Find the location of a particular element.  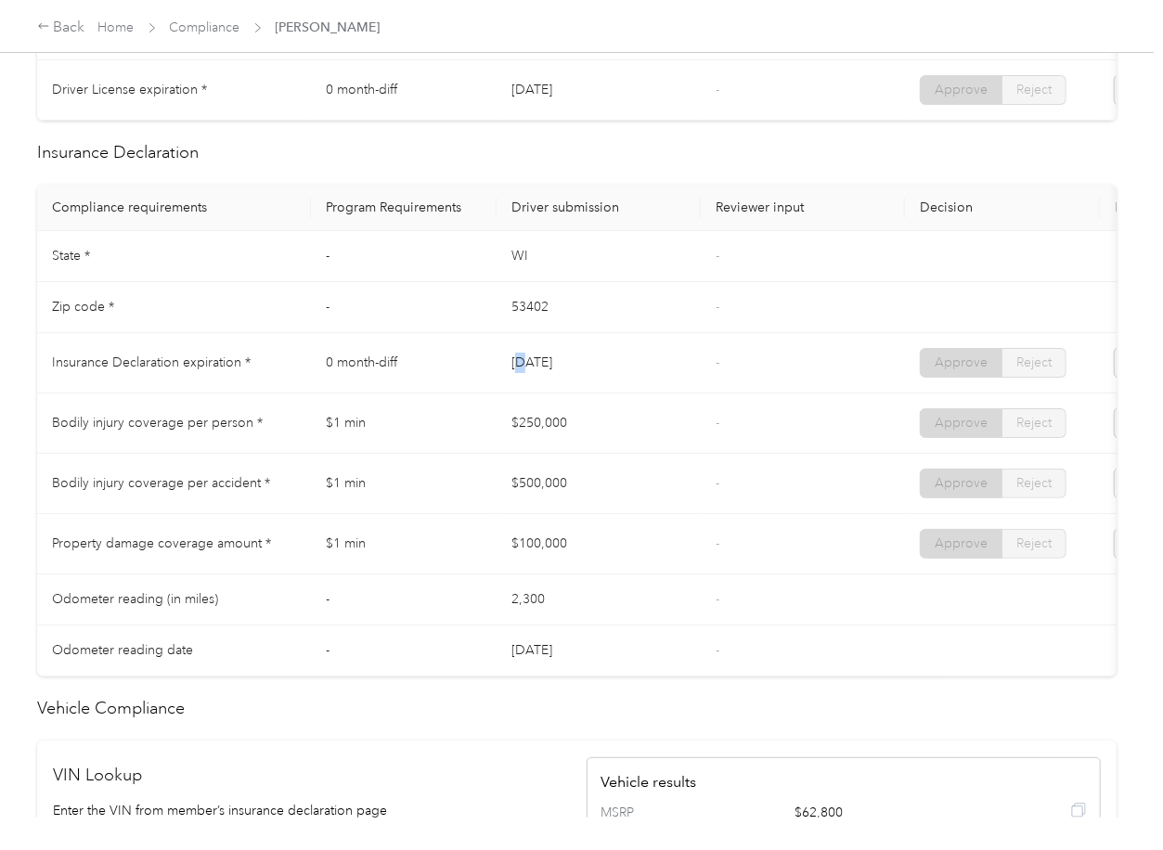

td: Driver License expiration * is located at coordinates (174, 90).